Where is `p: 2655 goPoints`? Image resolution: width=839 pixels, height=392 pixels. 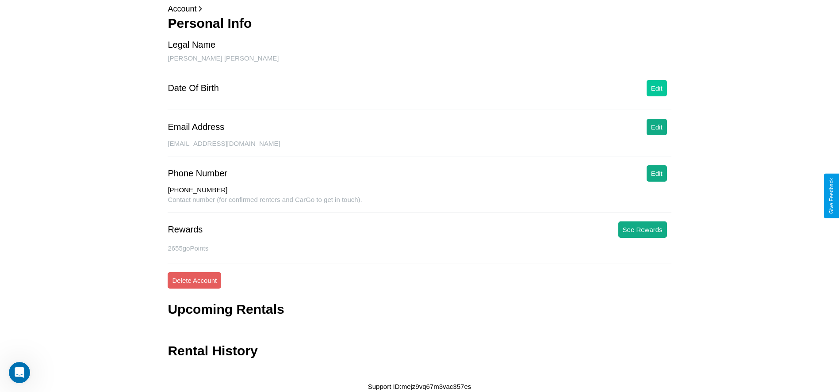
p: 2655 goPoints is located at coordinates (419, 248).